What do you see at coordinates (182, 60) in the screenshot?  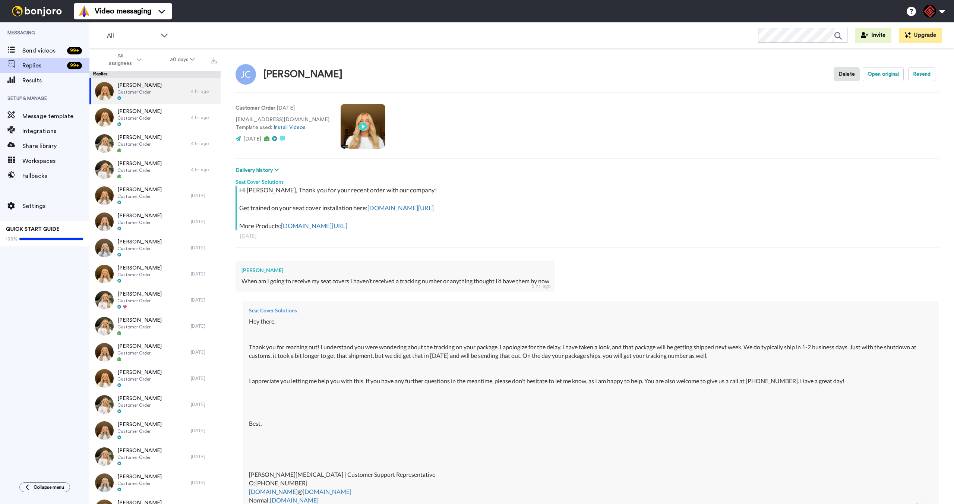 I see `button: 30 days` at bounding box center [182, 60].